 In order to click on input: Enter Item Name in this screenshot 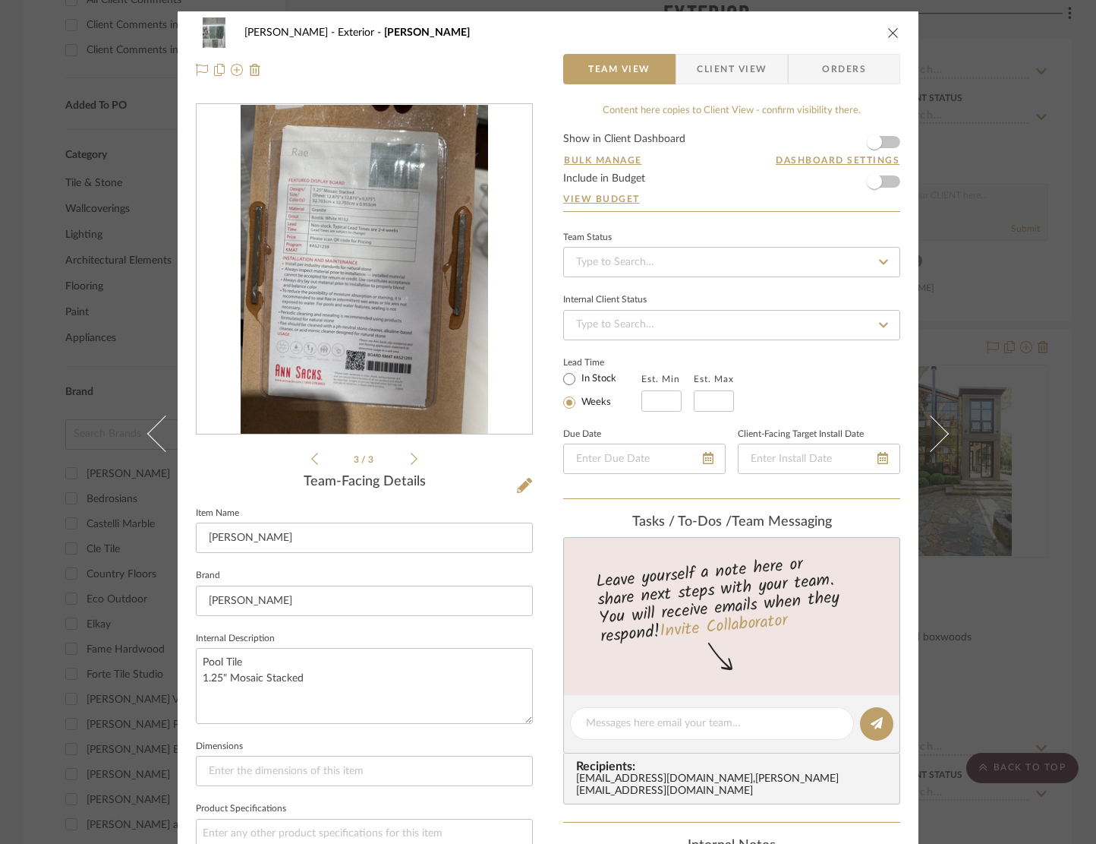, I will do `click(364, 538)`.